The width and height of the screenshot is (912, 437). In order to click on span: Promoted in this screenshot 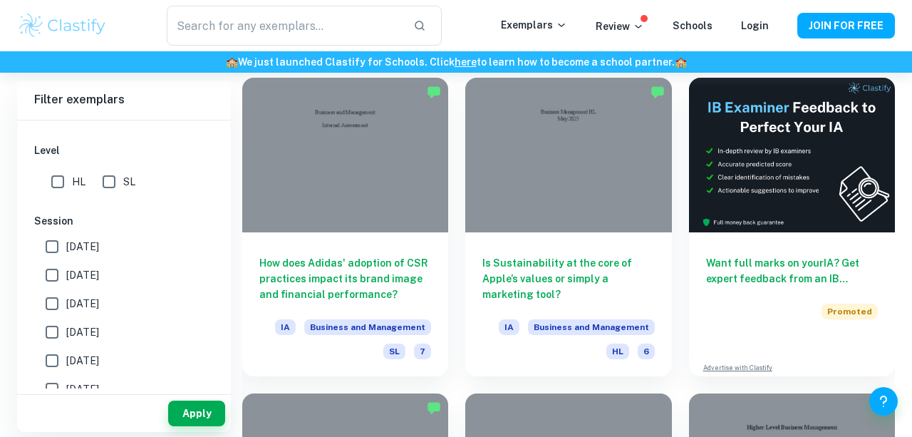, I will do `click(850, 312)`.